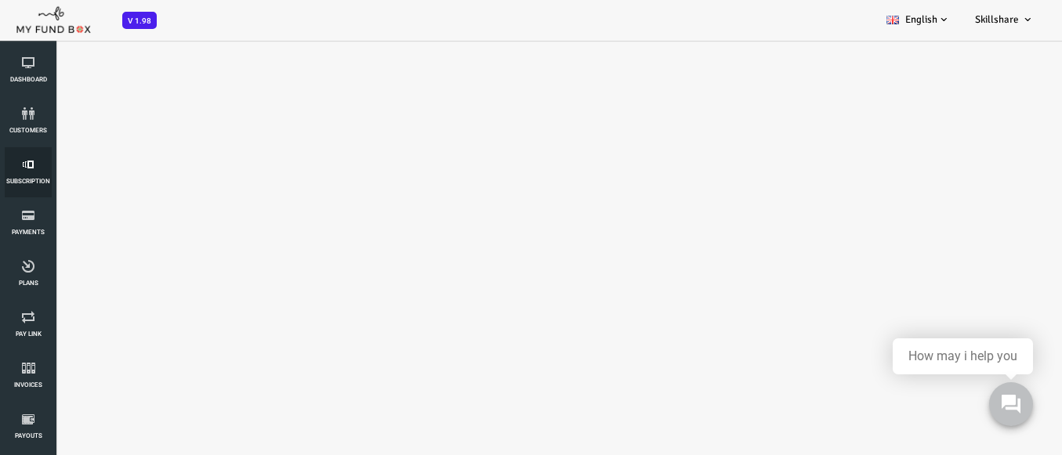 The image size is (1062, 455). I want to click on span: Skillshare, so click(997, 20).